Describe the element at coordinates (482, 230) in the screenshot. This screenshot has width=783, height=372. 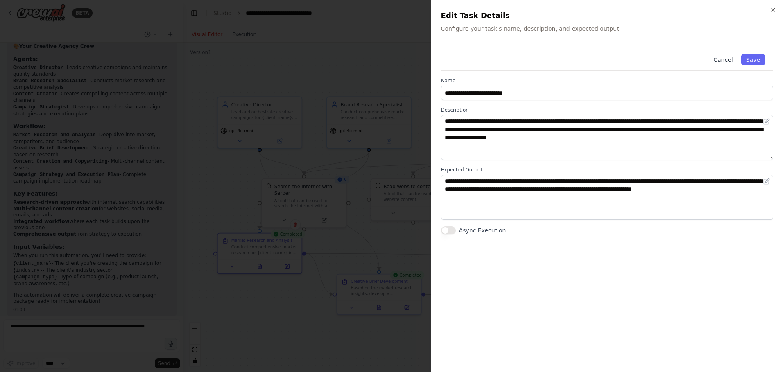
I see `label: Async Execution` at that location.